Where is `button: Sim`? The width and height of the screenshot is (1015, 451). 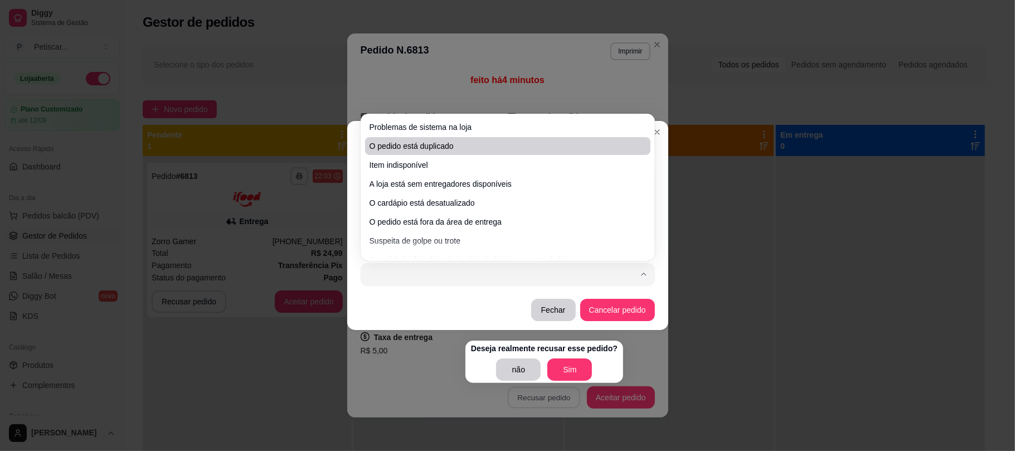
button: Sim is located at coordinates (570, 370).